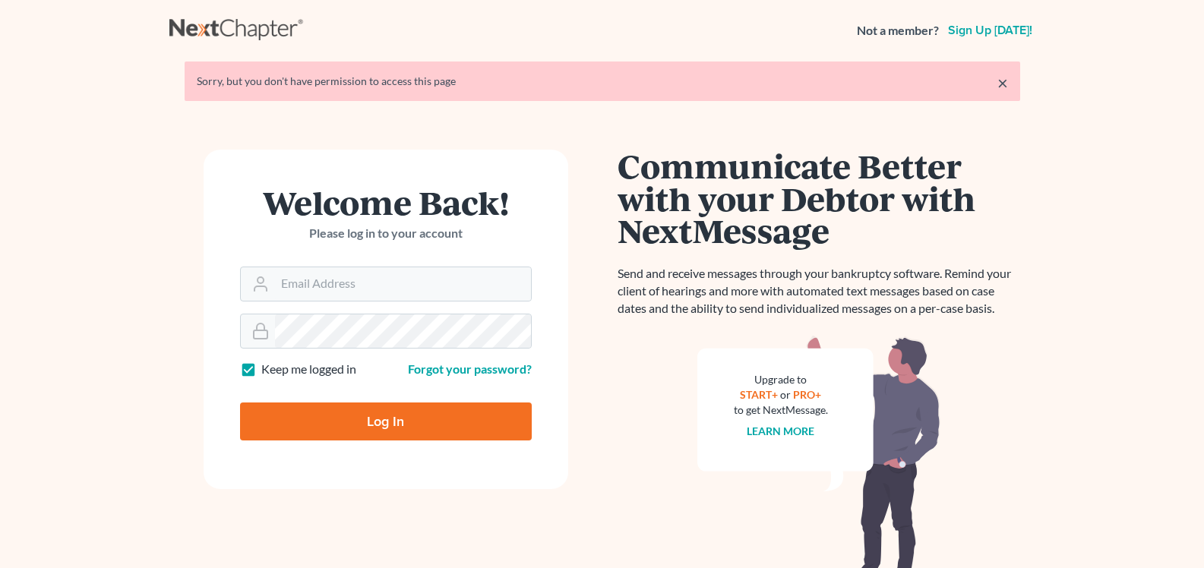 The image size is (1204, 568). I want to click on span: or, so click(785, 394).